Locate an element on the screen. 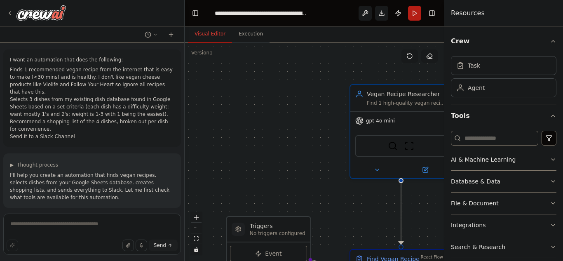 The width and height of the screenshot is (563, 261). div: Vegan Recipe Researcher is located at coordinates (407, 94).